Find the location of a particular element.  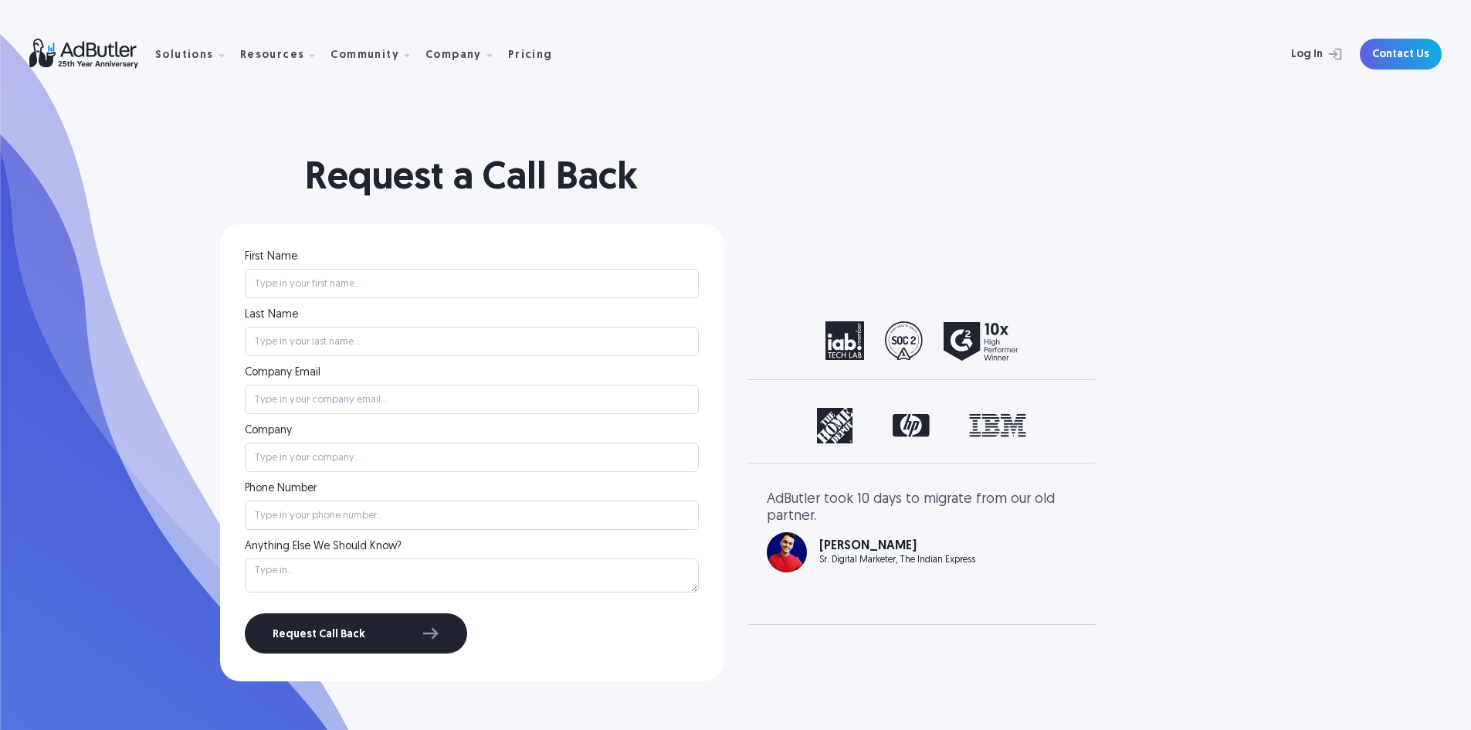

div: 1 of 2 is located at coordinates (922, 340).